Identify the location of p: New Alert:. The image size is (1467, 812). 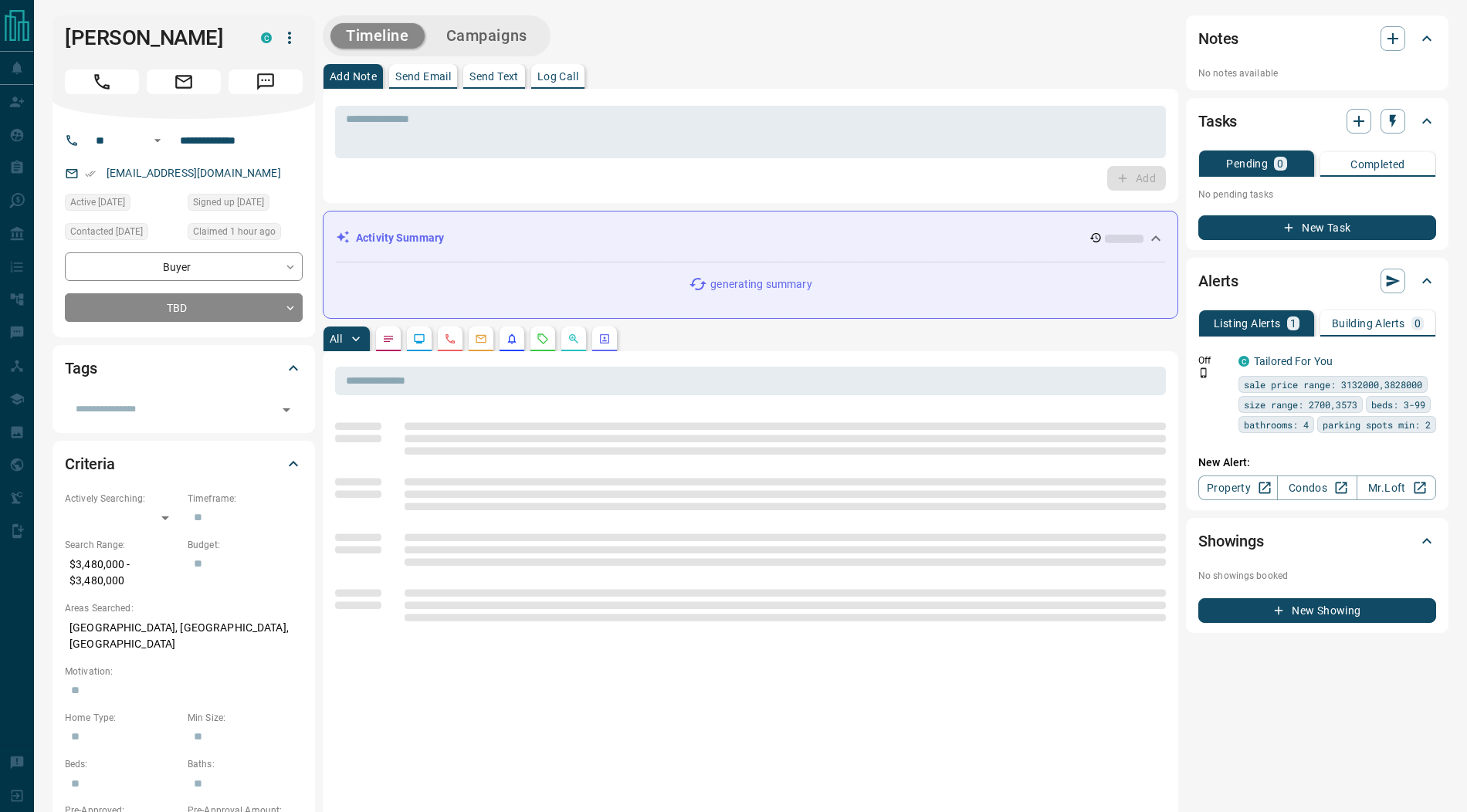
(1317, 462).